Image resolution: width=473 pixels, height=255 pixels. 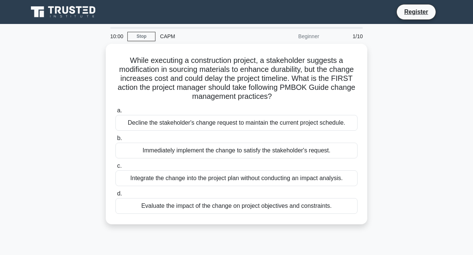 What do you see at coordinates (119, 165) in the screenshot?
I see `span: c.` at bounding box center [119, 165].